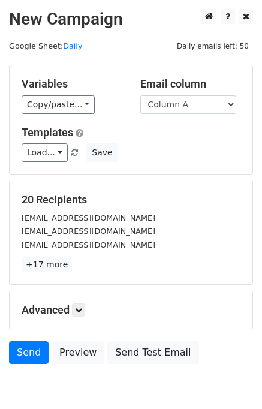  I want to click on small: Google Sheet:, so click(46, 46).